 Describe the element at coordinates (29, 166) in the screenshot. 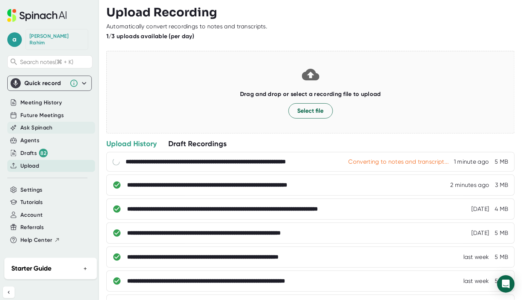

I see `button: Upload` at that location.